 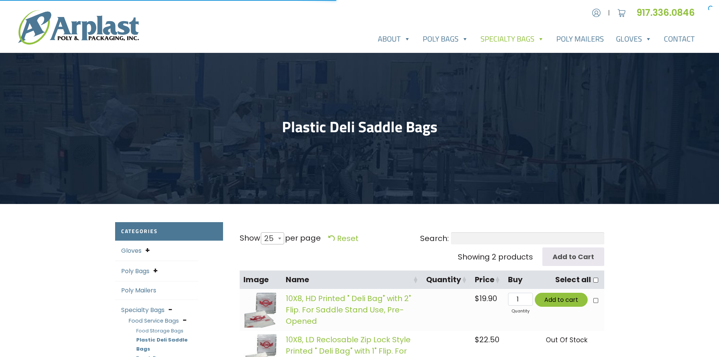 What do you see at coordinates (574, 256) in the screenshot?
I see `input: Add to Cart` at bounding box center [574, 256].